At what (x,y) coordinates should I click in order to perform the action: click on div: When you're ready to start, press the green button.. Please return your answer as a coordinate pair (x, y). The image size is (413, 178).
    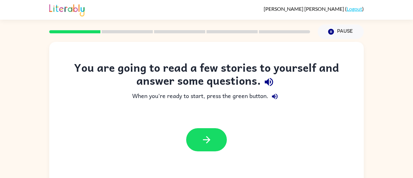
    Looking at the image, I should click on (207, 97).